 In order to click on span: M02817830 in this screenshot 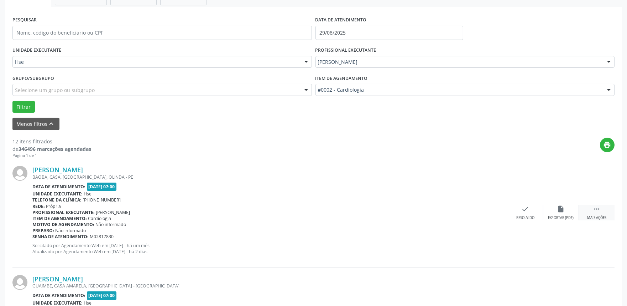, I will do `click(102, 236)`.